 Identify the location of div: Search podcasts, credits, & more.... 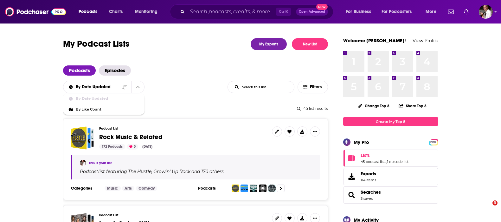
(258, 12).